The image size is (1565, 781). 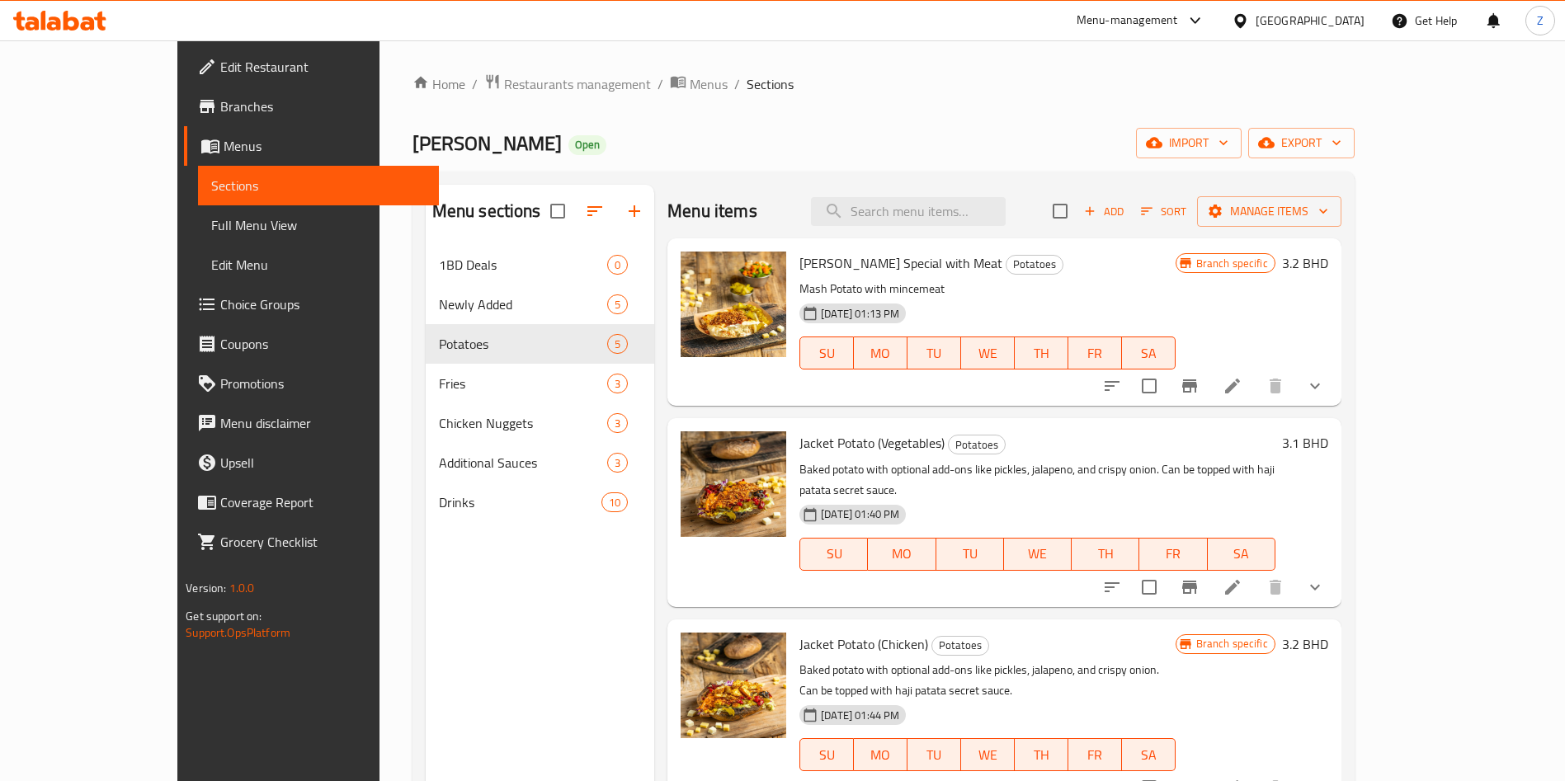 What do you see at coordinates (699, 84) in the screenshot?
I see `a: Menus` at bounding box center [699, 84].